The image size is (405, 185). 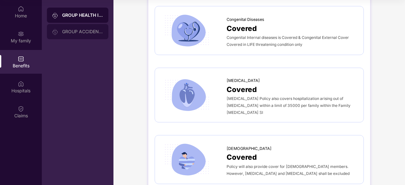 What do you see at coordinates (83, 15) in the screenshot?
I see `div: GROUP HEALTH INSURANCE` at bounding box center [83, 15].